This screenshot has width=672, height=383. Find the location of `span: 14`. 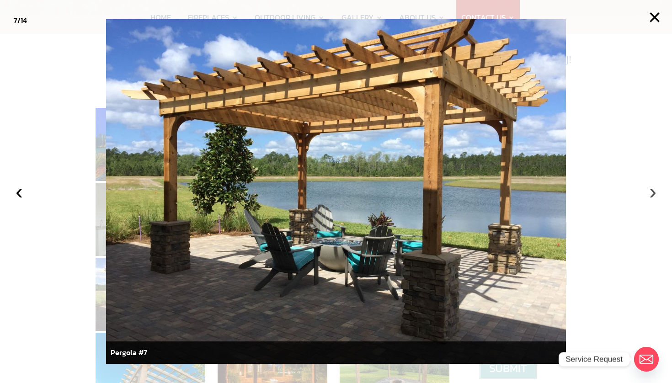

span: 14 is located at coordinates (24, 20).